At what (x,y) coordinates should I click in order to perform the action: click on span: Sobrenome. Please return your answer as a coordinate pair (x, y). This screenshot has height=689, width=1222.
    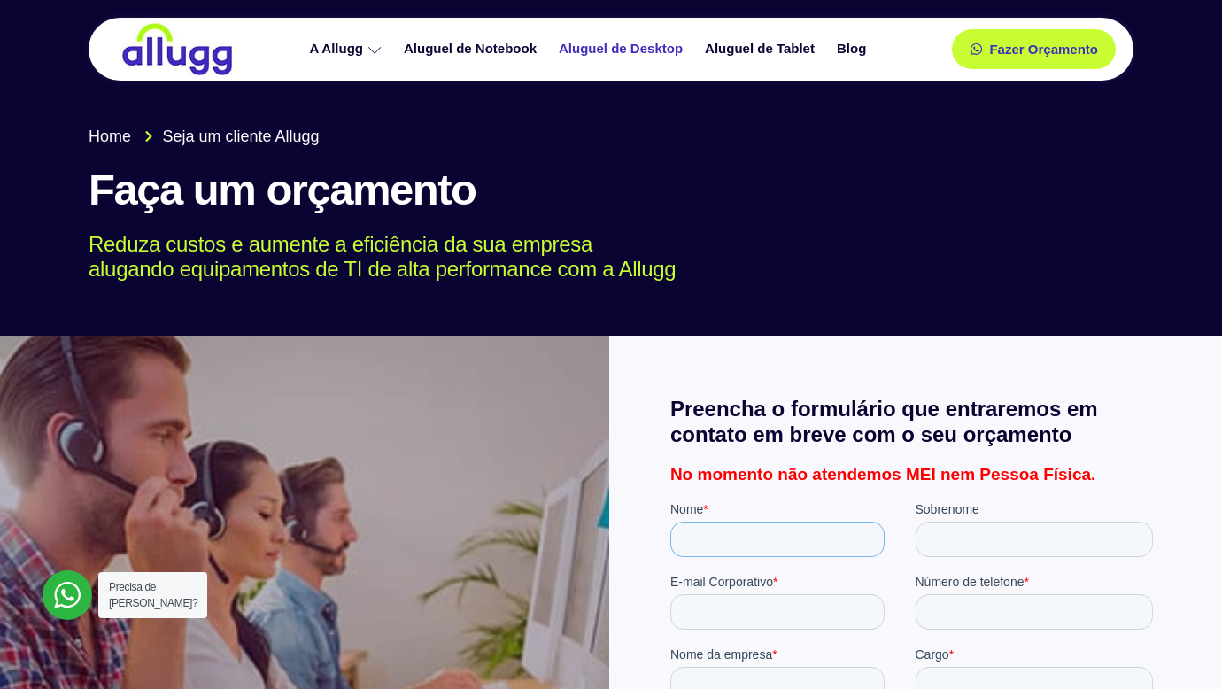
    Looking at the image, I should click on (277, 9).